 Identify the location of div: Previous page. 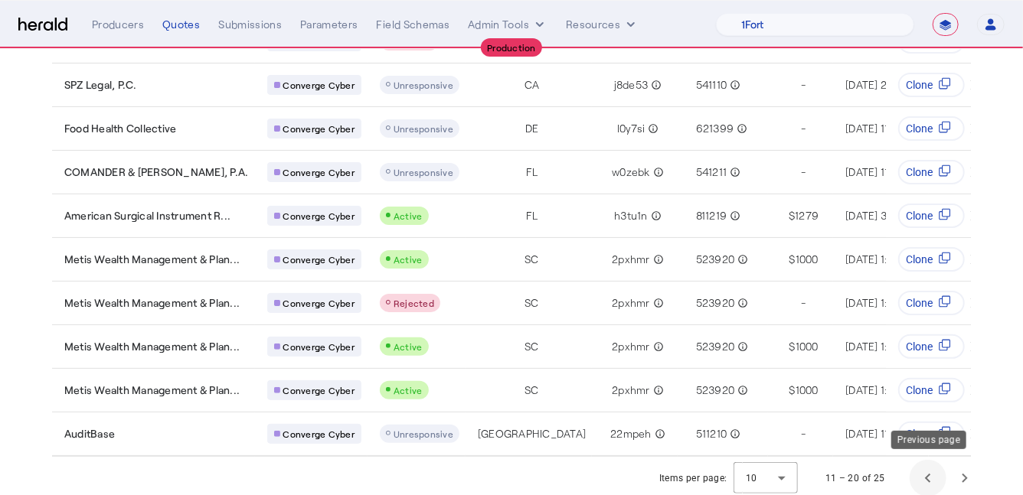
(929, 440).